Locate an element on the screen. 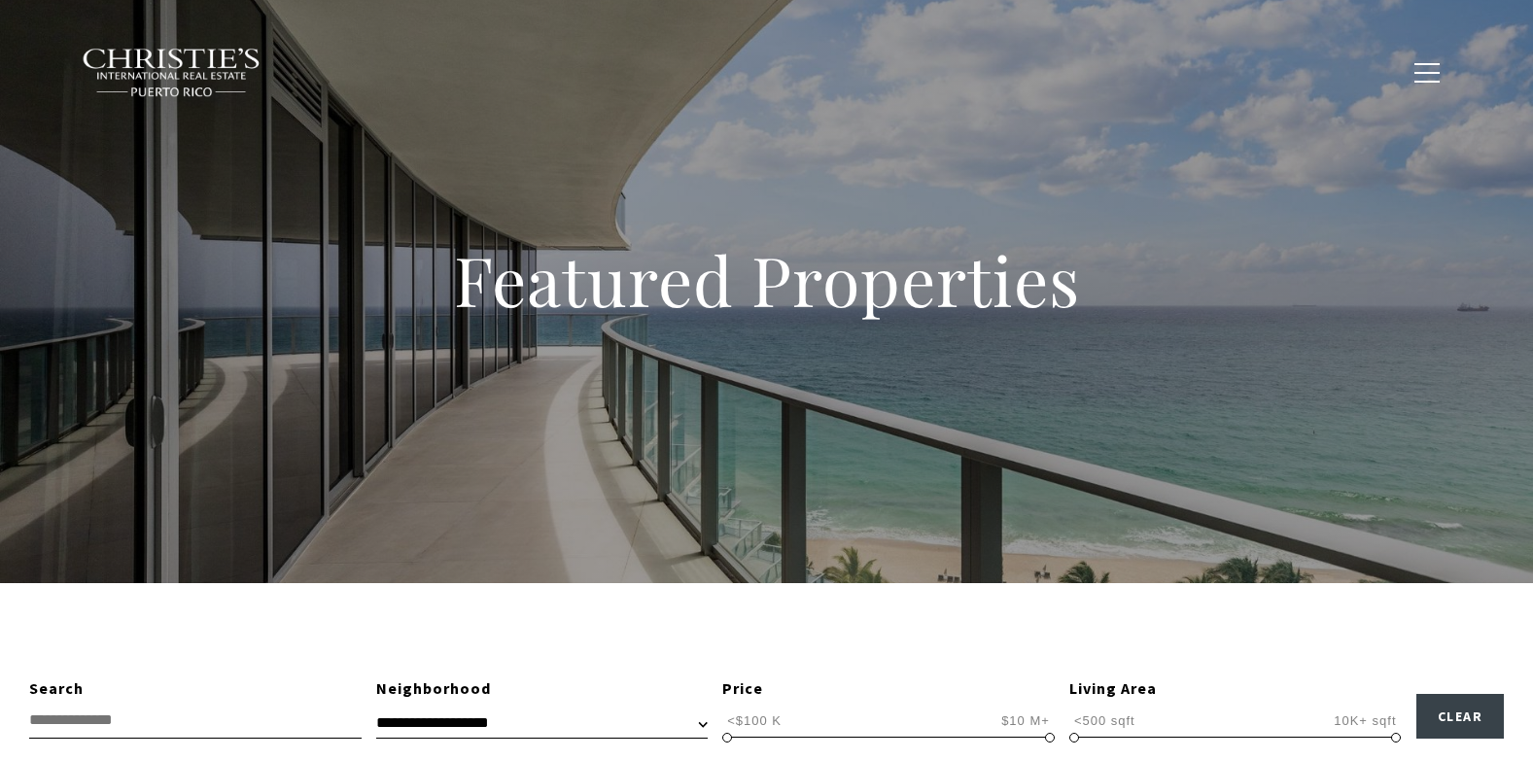  span: $10 M+ is located at coordinates (1026, 721).